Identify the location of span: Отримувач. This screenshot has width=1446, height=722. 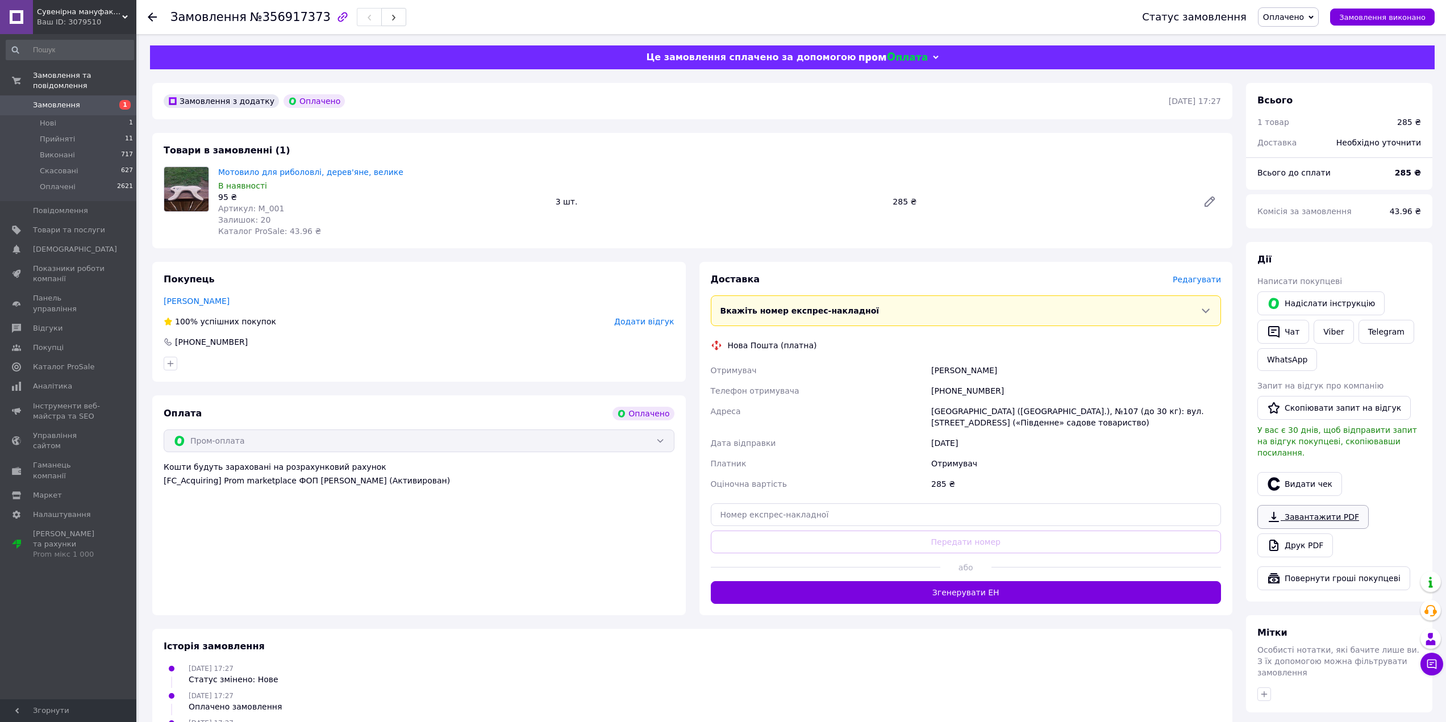
(733, 370).